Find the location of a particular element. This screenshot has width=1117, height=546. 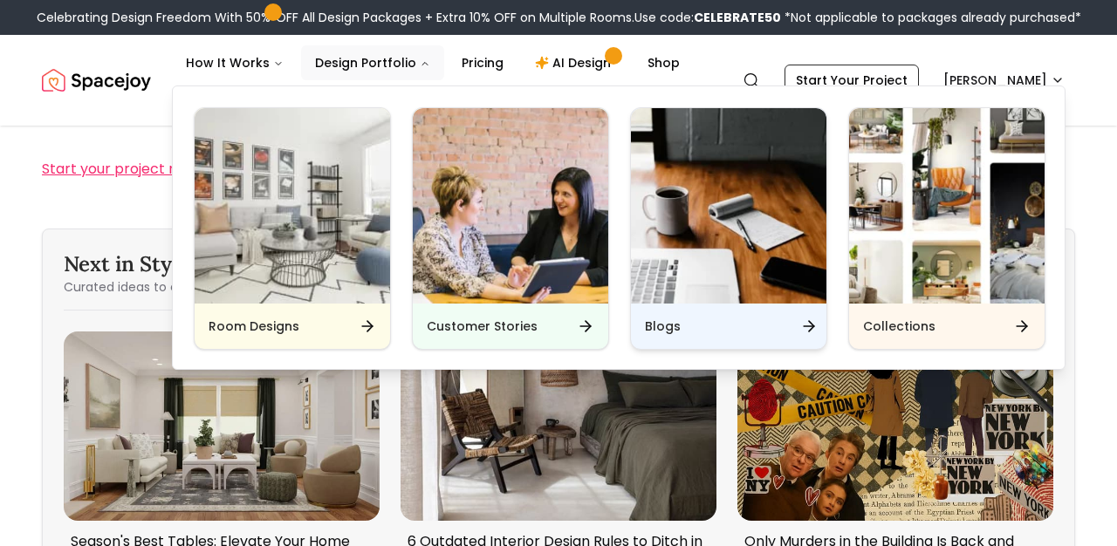

nav: Global is located at coordinates (558, 80).